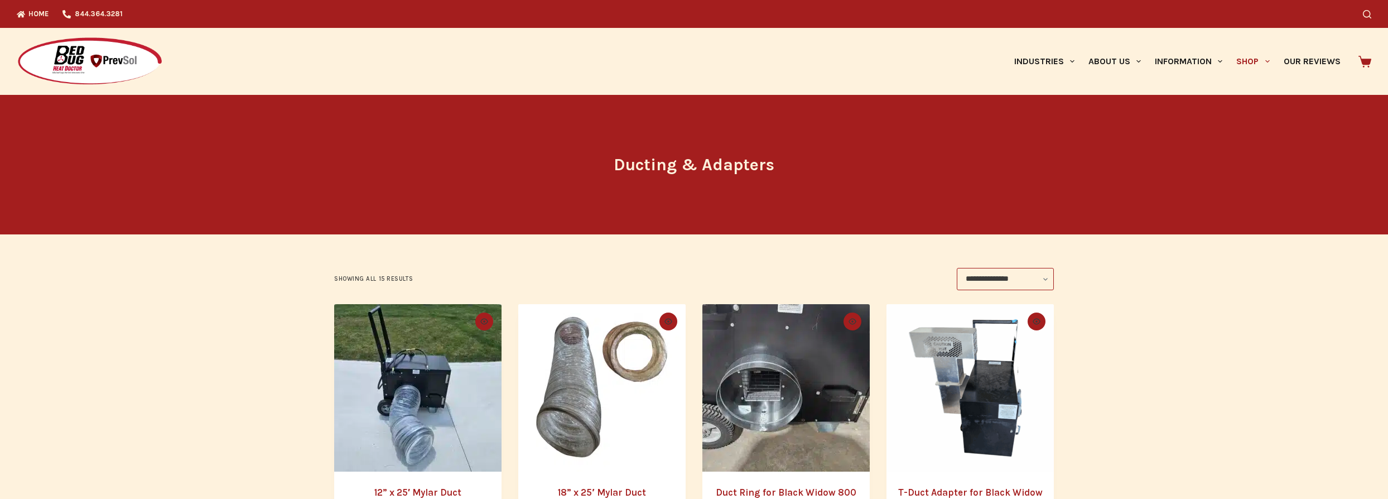 This screenshot has width=1388, height=499. Describe the element at coordinates (418, 388) in the screenshot. I see `a: 12” x 25' Mylar Duct` at that location.